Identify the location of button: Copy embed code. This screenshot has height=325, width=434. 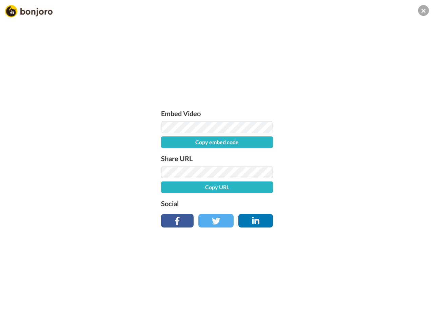
(217, 142).